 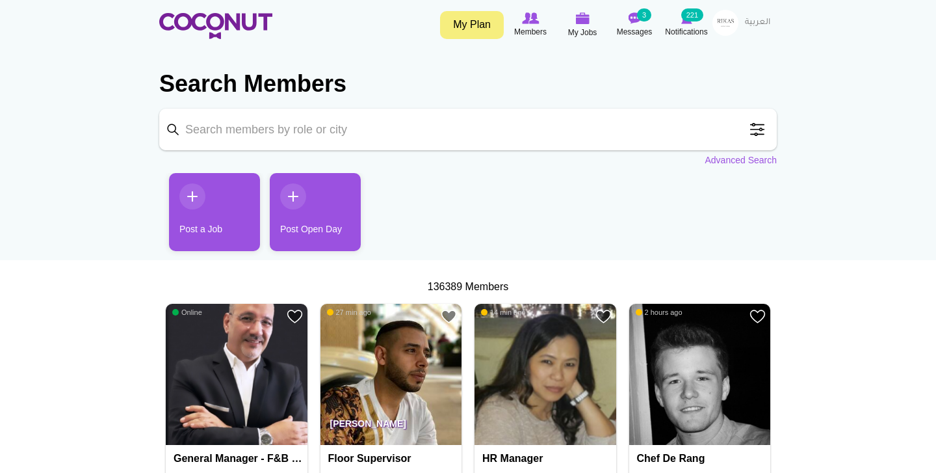 I want to click on li: 2 / 2, so click(x=305, y=216).